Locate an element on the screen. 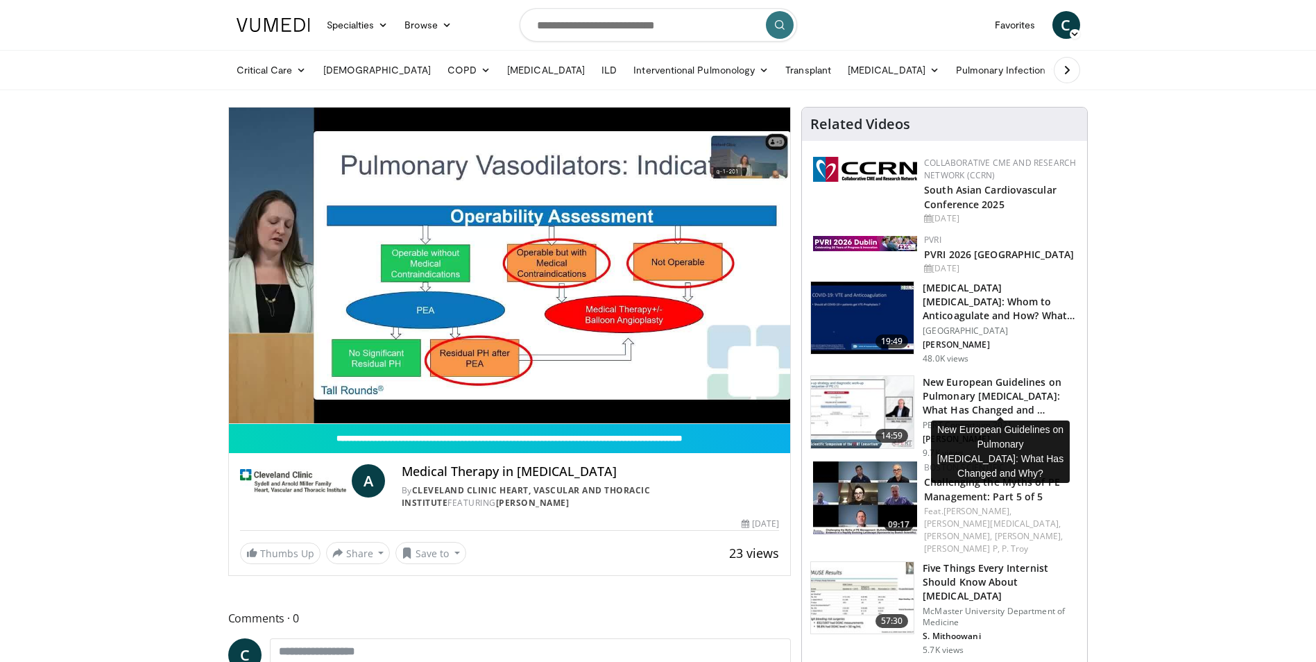  p: 9.7K views is located at coordinates (943, 453).